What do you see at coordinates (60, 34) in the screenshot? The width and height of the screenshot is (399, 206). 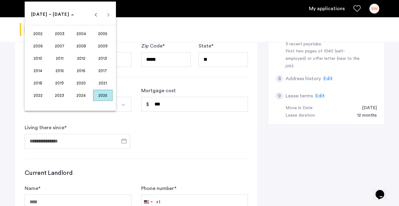 I see `span: 2003` at bounding box center [60, 34].